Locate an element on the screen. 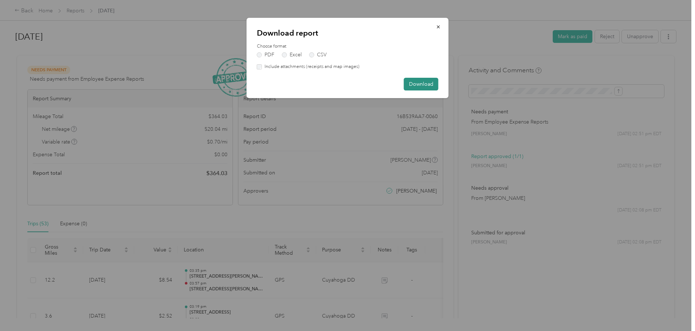 This screenshot has height=331, width=695. label: CSV is located at coordinates (318, 55).